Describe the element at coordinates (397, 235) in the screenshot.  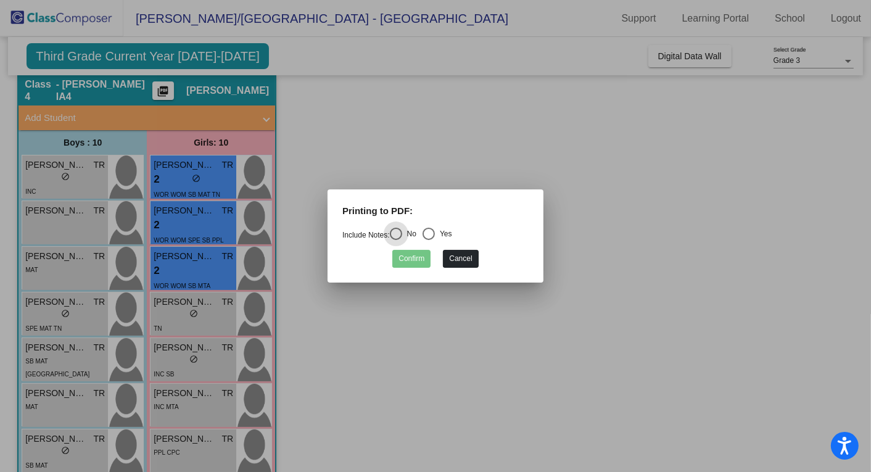
I see `mat-radio-group: Select an option` at that location.